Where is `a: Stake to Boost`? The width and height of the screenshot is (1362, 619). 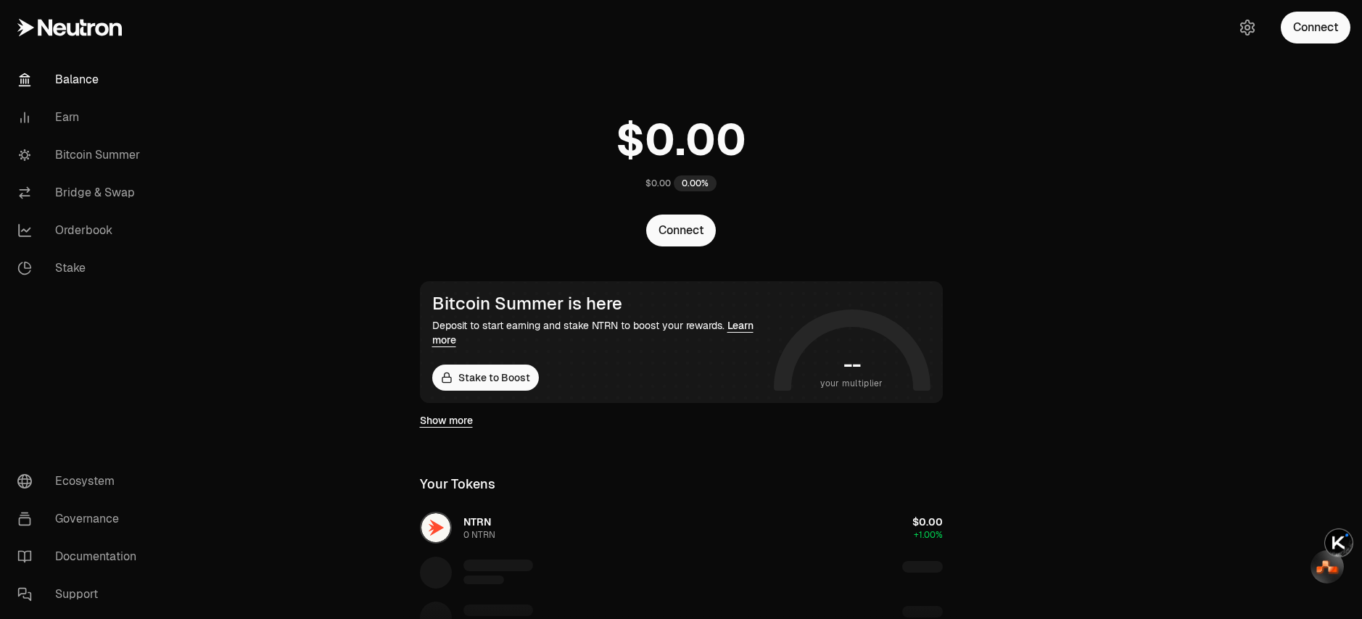 a: Stake to Boost is located at coordinates (485, 378).